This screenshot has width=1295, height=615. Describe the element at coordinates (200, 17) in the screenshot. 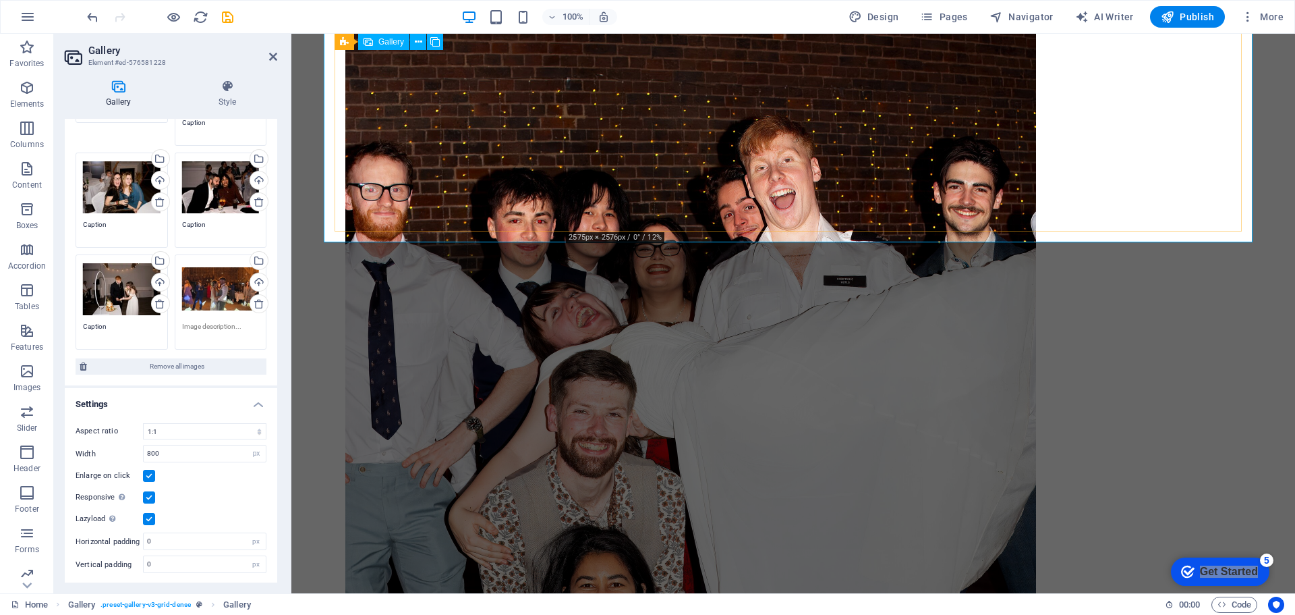

I see `button: reload` at that location.